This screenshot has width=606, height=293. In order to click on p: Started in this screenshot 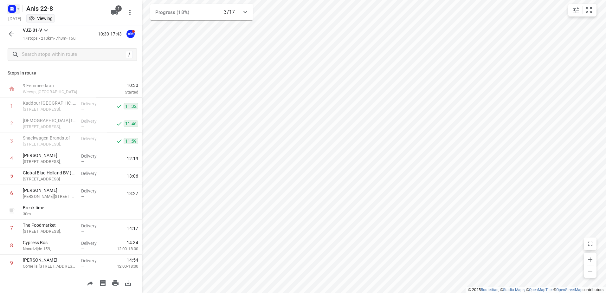, I will do `click(117, 92)`.